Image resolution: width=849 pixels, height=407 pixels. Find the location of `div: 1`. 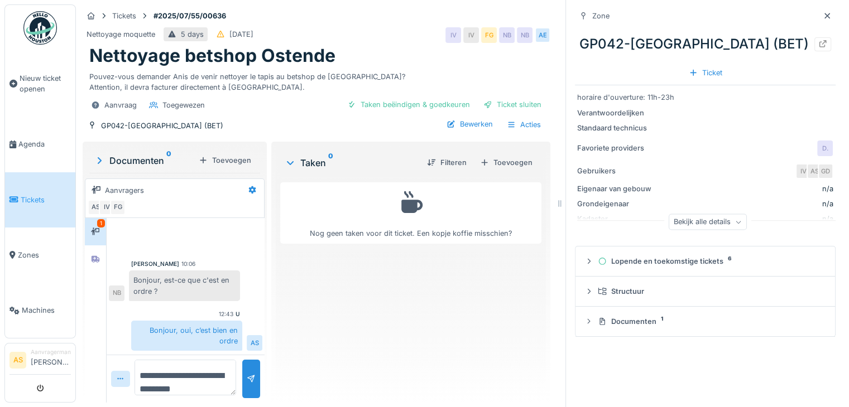

div: 1 is located at coordinates (101, 223).